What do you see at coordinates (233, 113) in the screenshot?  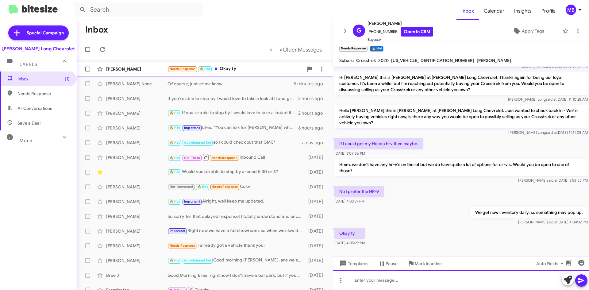 I see `div: If you're able to stop by I would love to take a look at it and give you an offer!` at bounding box center [233, 113].